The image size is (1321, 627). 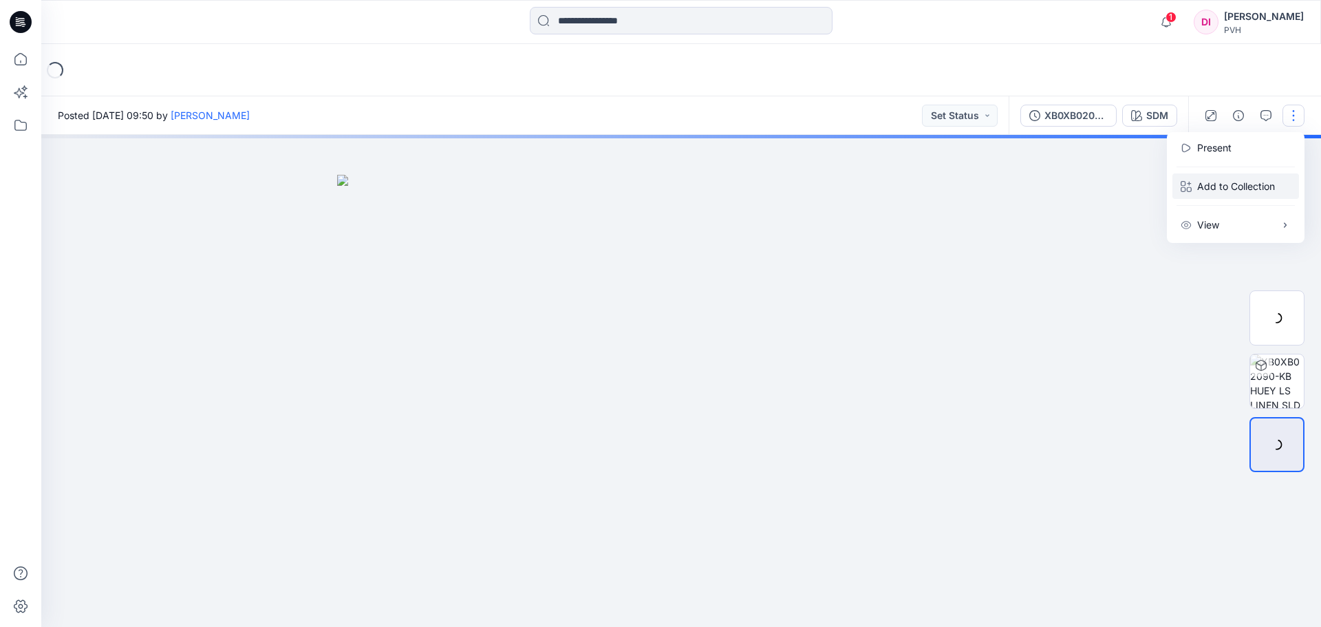 What do you see at coordinates (1215, 147) in the screenshot?
I see `p: Present` at bounding box center [1215, 147].